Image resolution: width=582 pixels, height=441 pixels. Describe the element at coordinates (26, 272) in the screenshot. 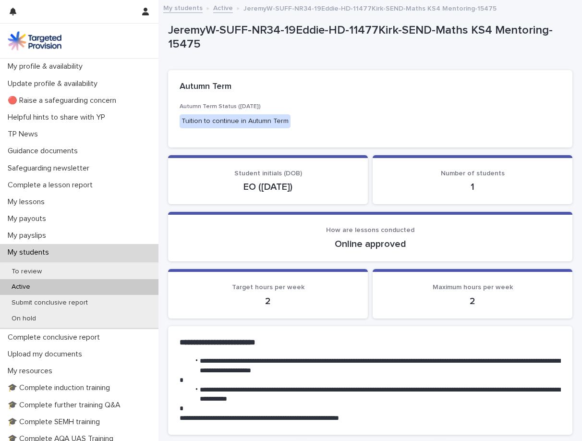

I see `p: To review` at that location.